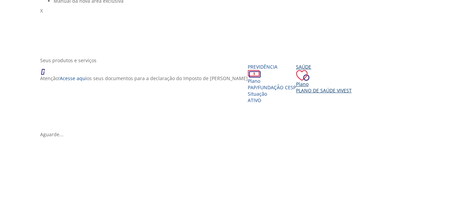 The image size is (456, 214). What do you see at coordinates (231, 97) in the screenshot?
I see `section: <span lang="en" dir="ltr">ProdutosCard</span>` at bounding box center [231, 97].